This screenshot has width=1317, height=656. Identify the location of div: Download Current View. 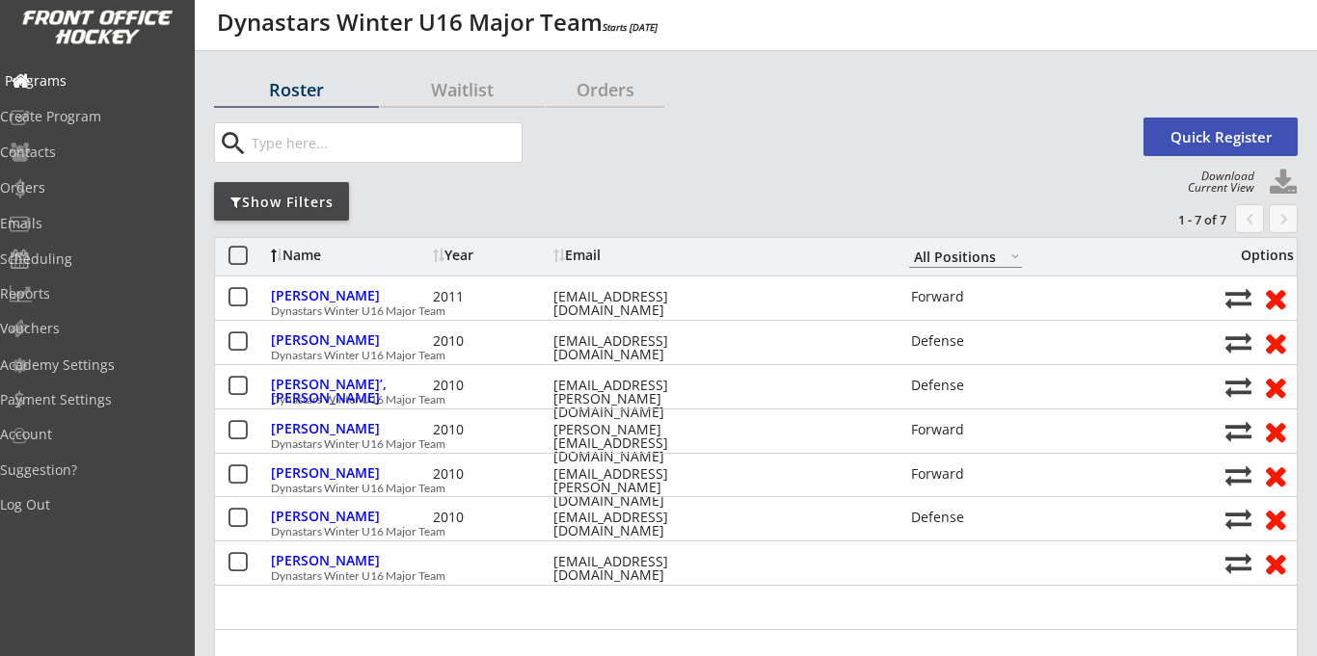
(1216, 182).